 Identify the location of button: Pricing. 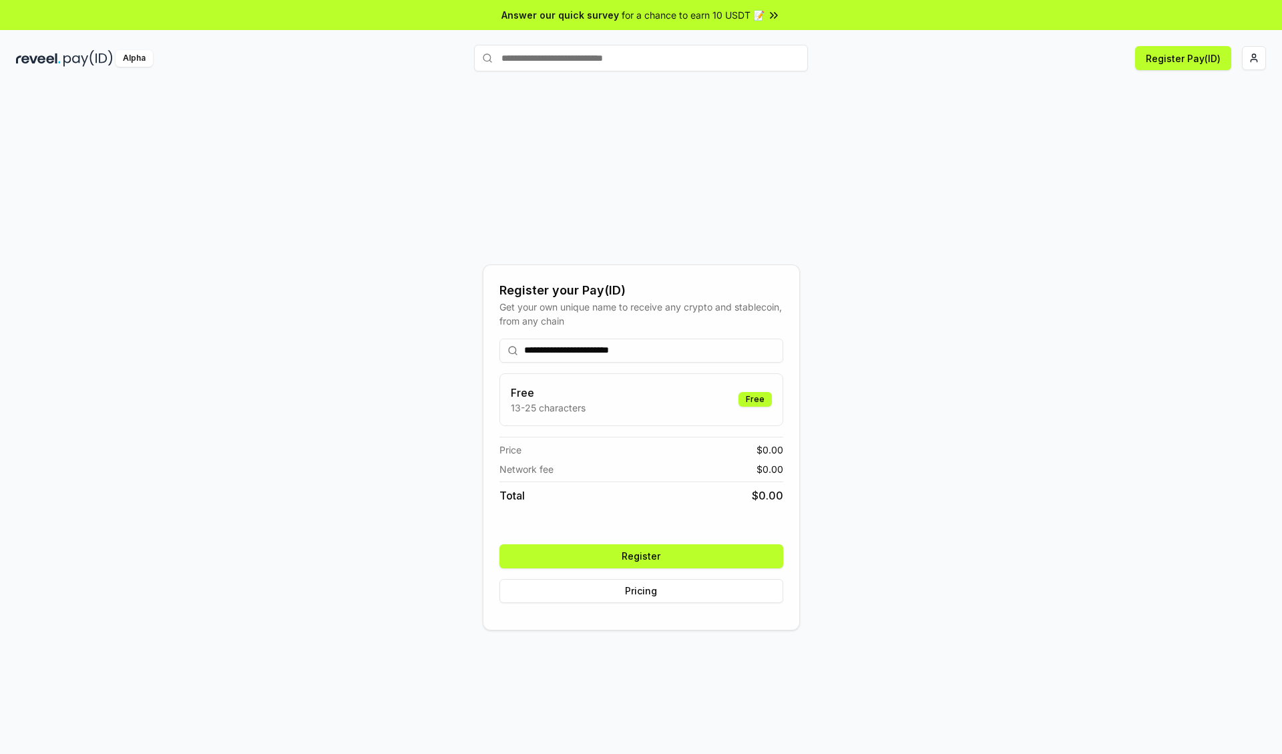
(641, 591).